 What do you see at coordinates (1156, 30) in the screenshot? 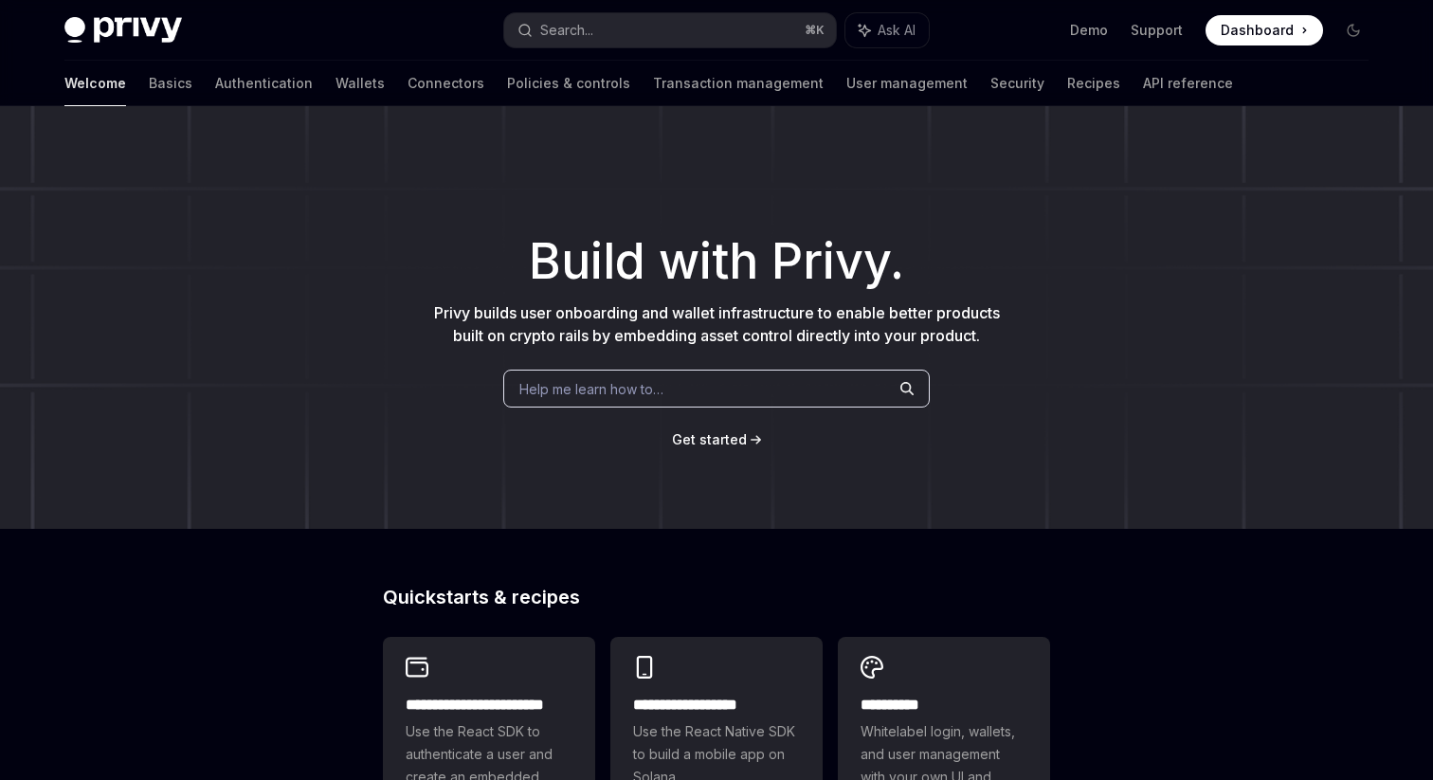
I see `a: Support` at bounding box center [1156, 30].